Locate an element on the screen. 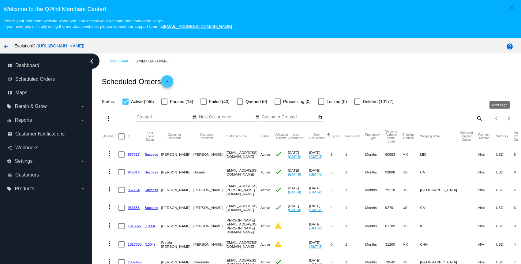  input: Created is located at coordinates (164, 117).